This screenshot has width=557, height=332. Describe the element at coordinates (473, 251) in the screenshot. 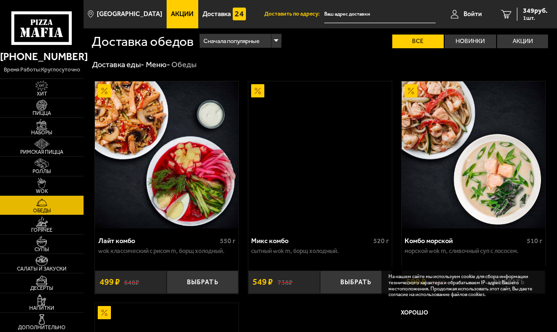

I see `p: Морской Wok M, Сливочный суп с лососем.` at that location.